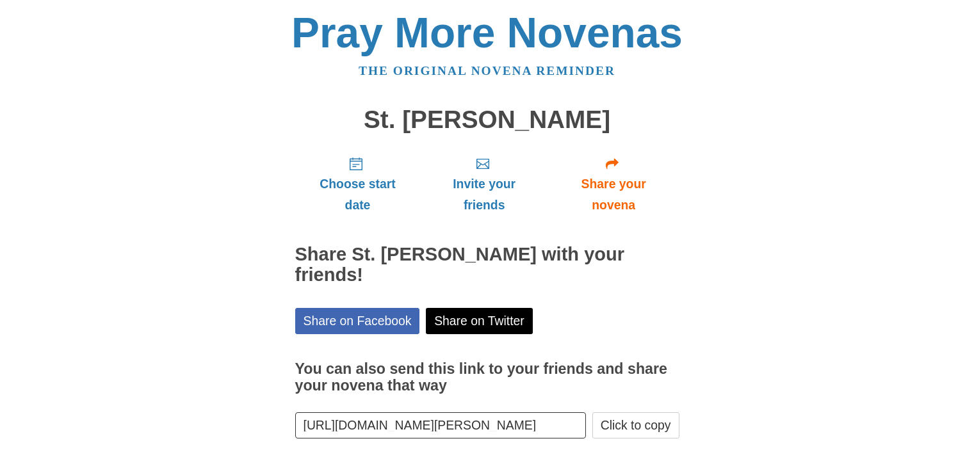 This screenshot has height=450, width=974. Describe the element at coordinates (636, 425) in the screenshot. I see `button: Click to copy` at that location.